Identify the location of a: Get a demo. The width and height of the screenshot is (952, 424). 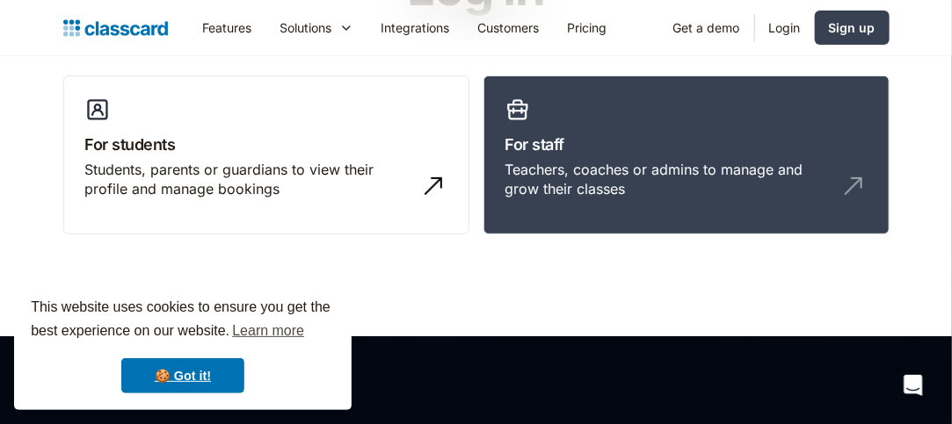
(706, 27).